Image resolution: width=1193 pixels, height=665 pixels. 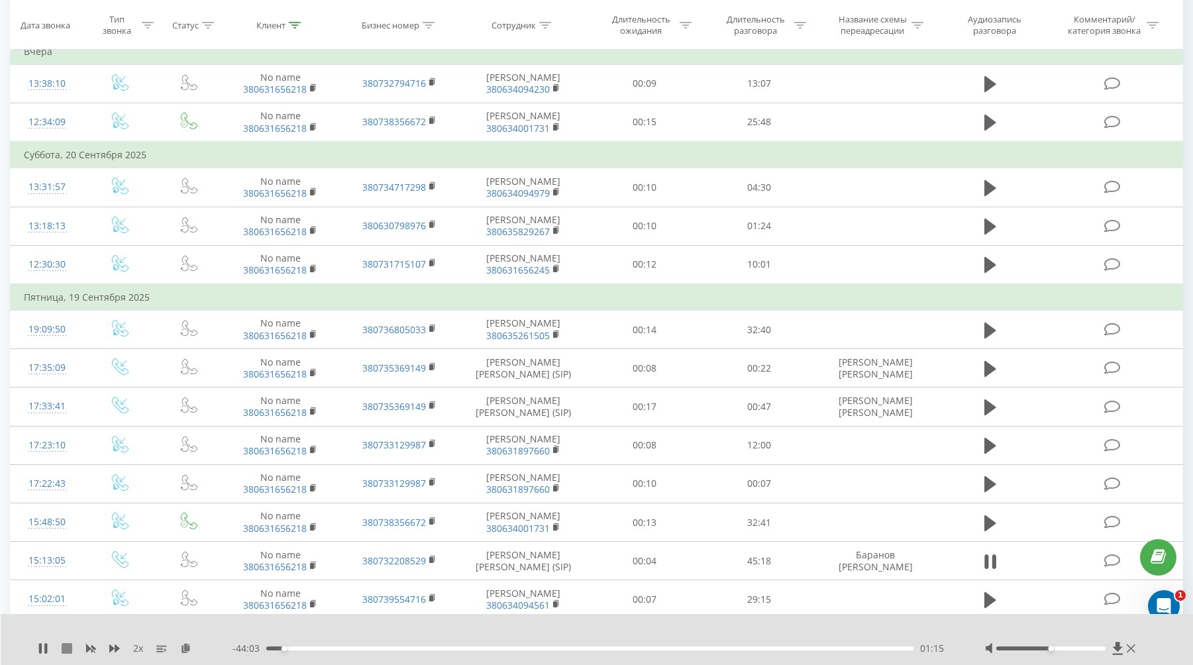 I want to click on a: 380739554716, so click(x=394, y=599).